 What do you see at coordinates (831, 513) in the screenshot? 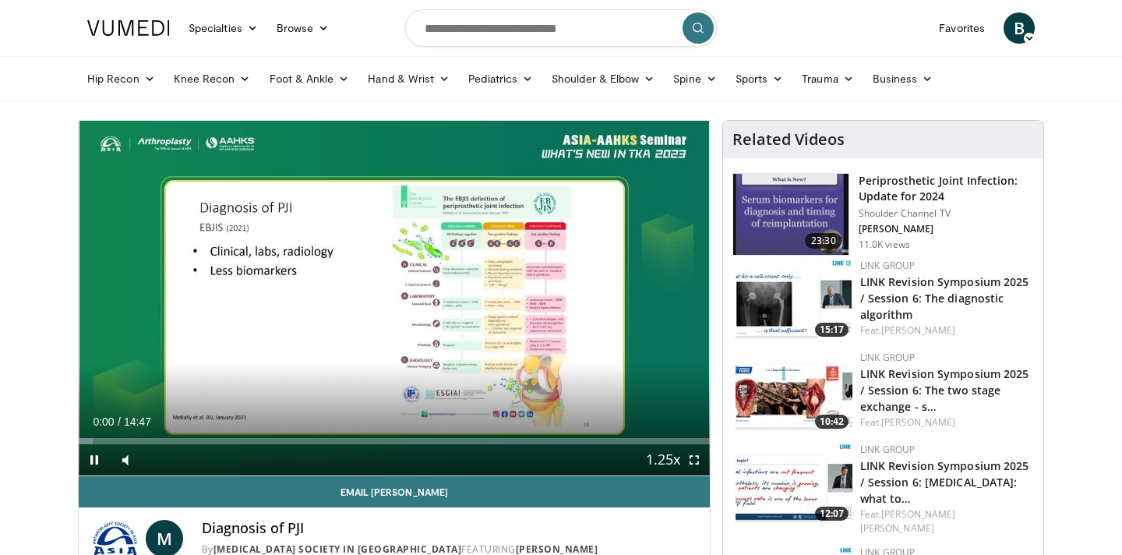
I see `span: 12:07` at bounding box center [831, 513].